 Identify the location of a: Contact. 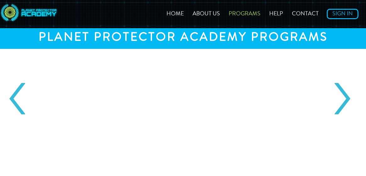
(305, 14).